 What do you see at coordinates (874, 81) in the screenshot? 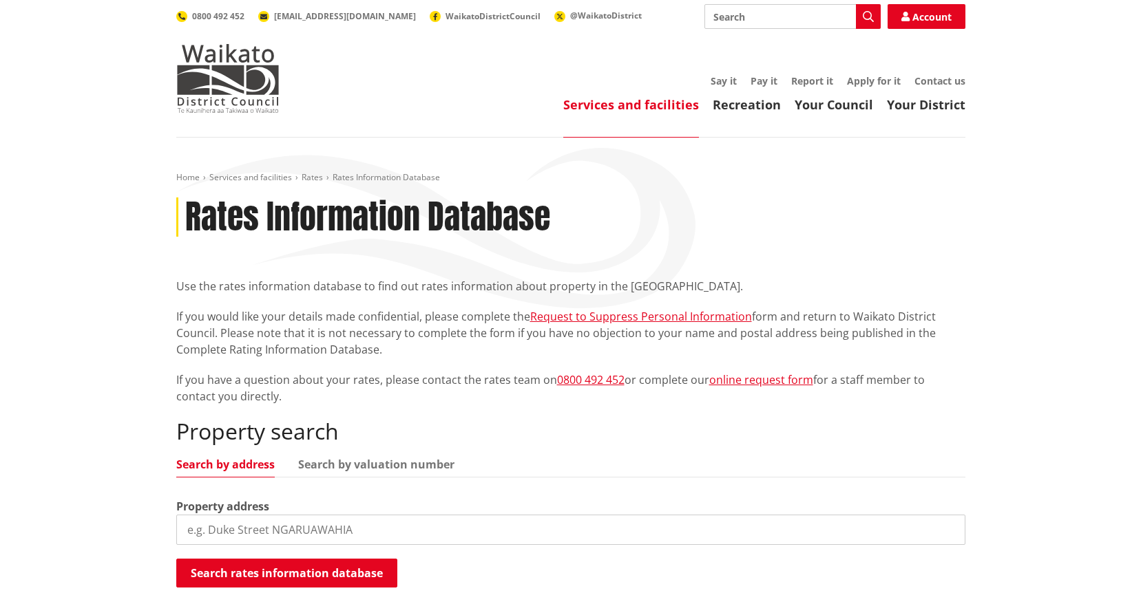
I see `a: Apply for it` at bounding box center [874, 81].